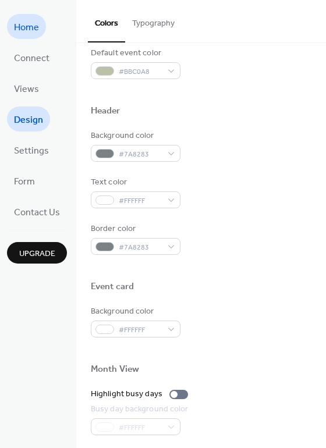  I want to click on div: Event card, so click(112, 287).